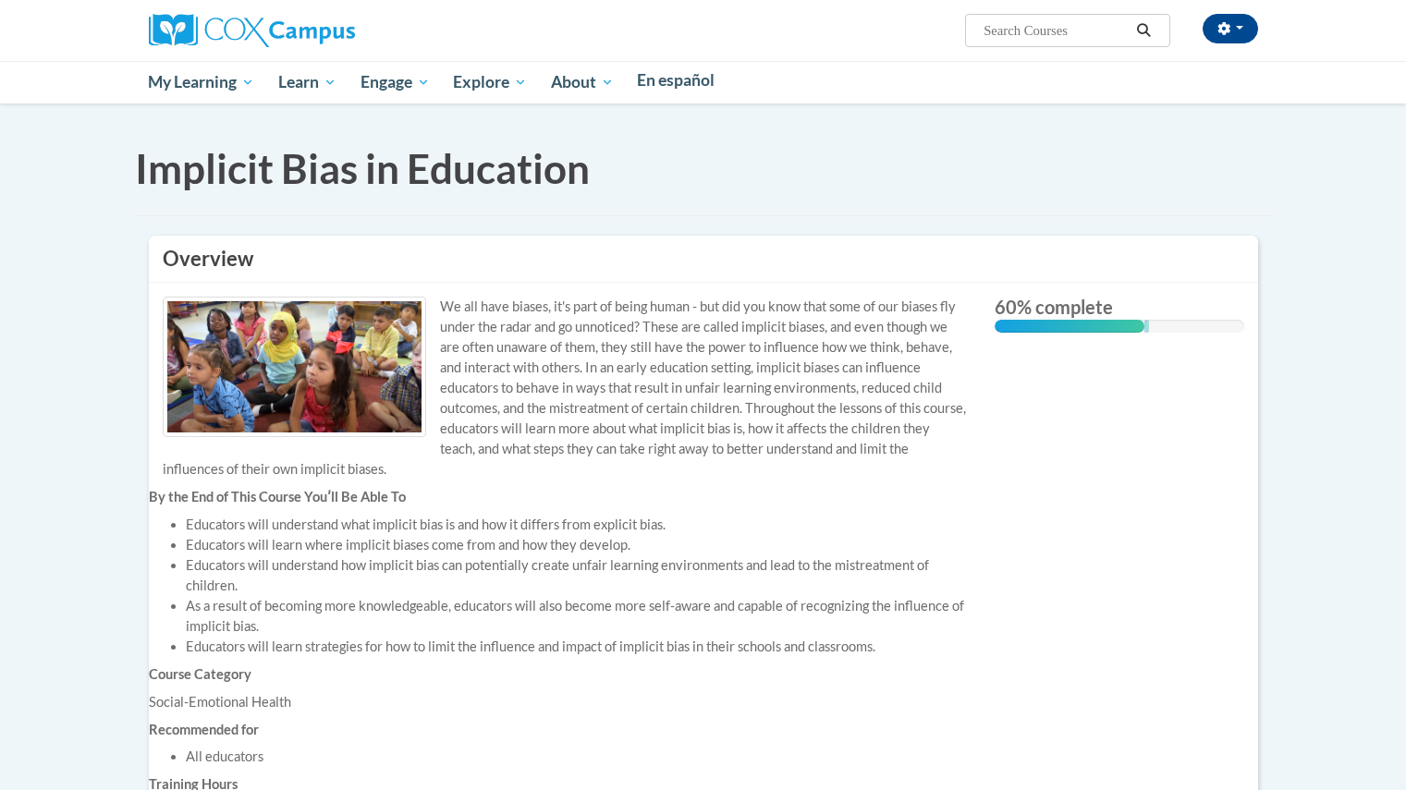 The image size is (1406, 790). I want to click on label: 60% complete, so click(1119, 307).